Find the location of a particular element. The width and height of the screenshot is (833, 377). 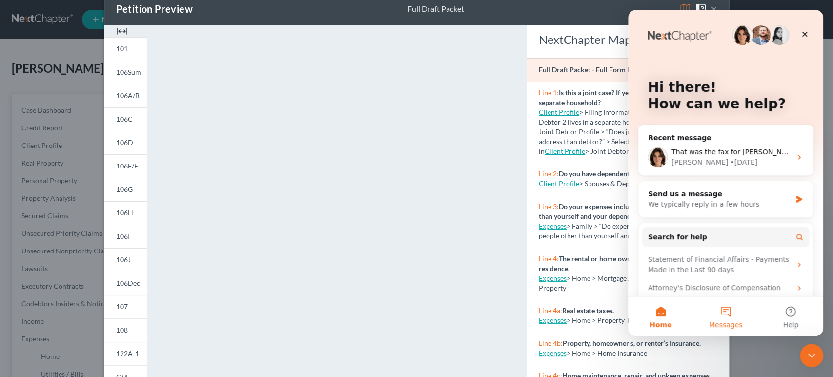

strong: Property, homeowner’s, or renter’s insurance. is located at coordinates (631, 343).